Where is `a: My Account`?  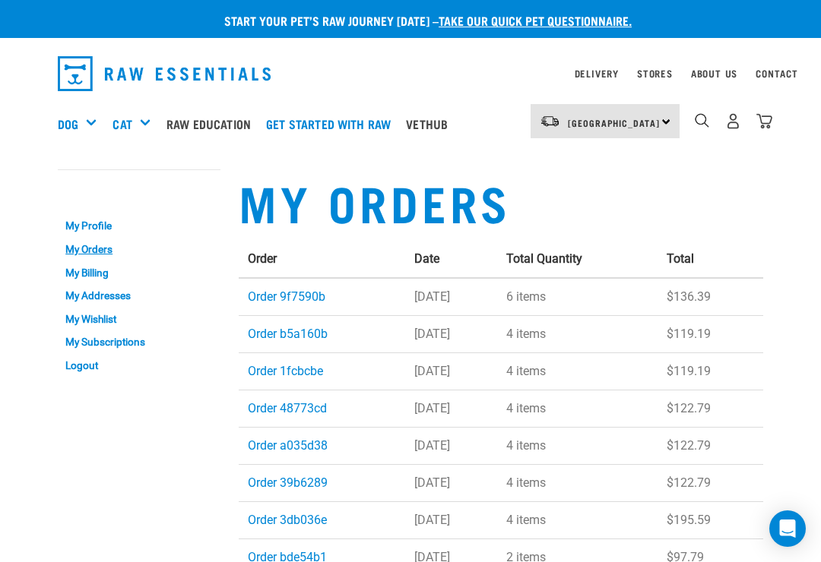
a: My Account is located at coordinates (94, 188).